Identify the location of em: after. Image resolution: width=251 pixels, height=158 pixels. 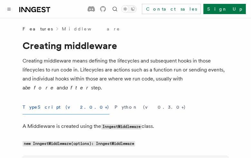
(78, 88).